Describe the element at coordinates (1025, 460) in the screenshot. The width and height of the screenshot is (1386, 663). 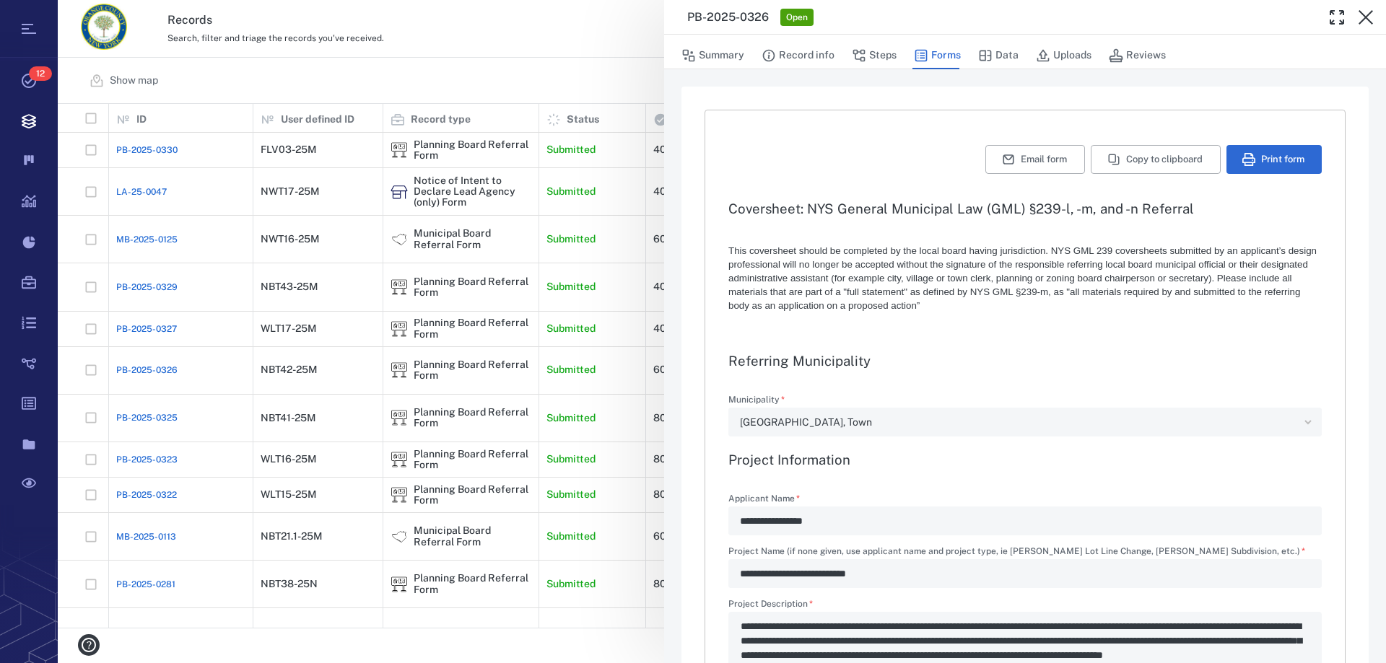
I see `h3: Project Information` at that location.